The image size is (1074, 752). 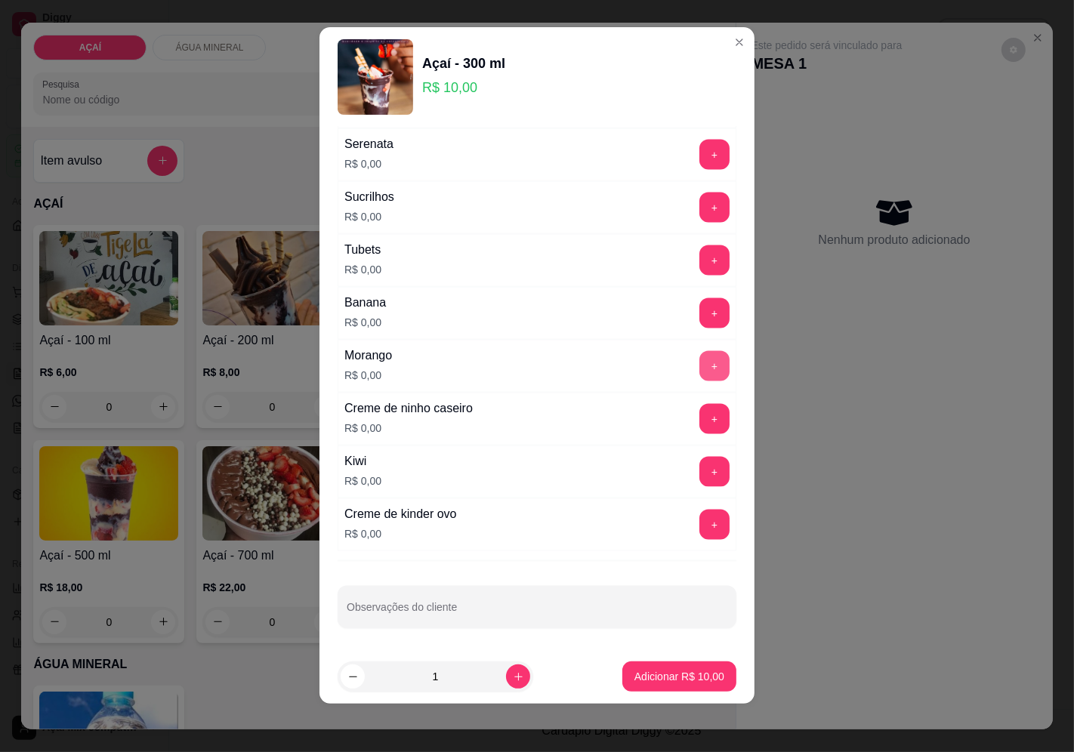 What do you see at coordinates (353, 677) in the screenshot?
I see `button: decrease-product-quantity` at bounding box center [353, 677].